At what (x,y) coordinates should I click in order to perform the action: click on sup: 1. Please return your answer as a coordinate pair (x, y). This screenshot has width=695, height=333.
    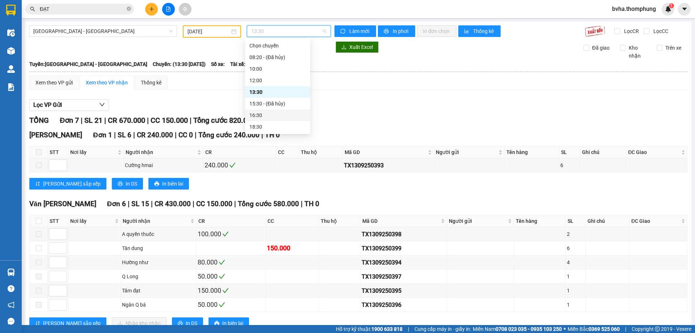
    Looking at the image, I should click on (672, 6).